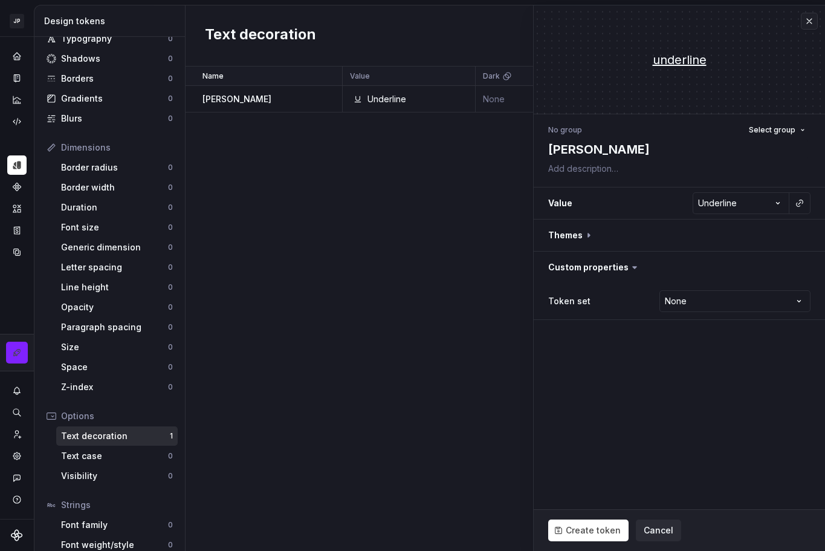 This screenshot has height=551, width=825. Describe the element at coordinates (114, 525) in the screenshot. I see `div: Font family` at that location.